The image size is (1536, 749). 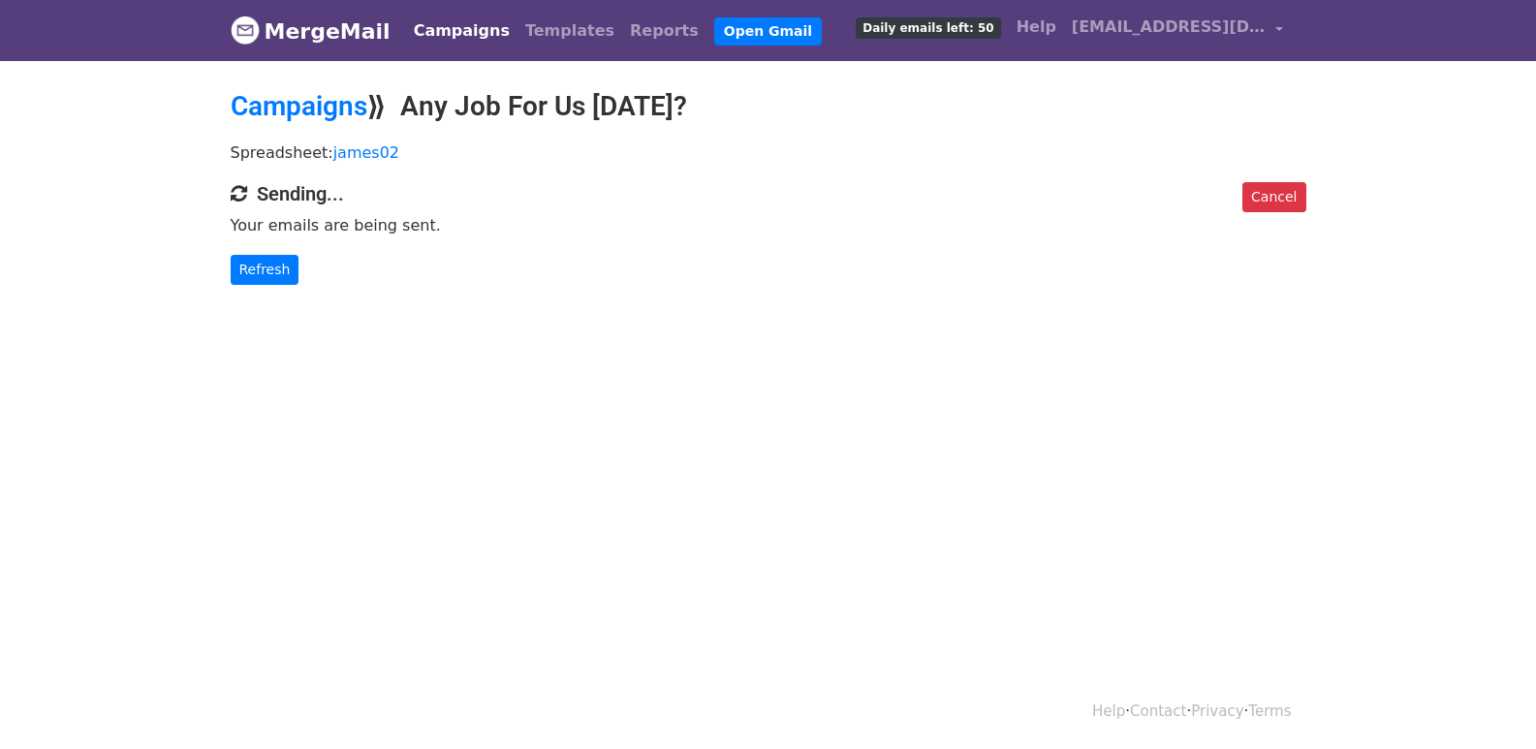 I want to click on a: Reports, so click(x=664, y=31).